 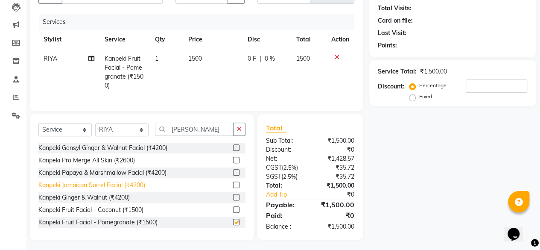 I want to click on th: Service, so click(x=124, y=39).